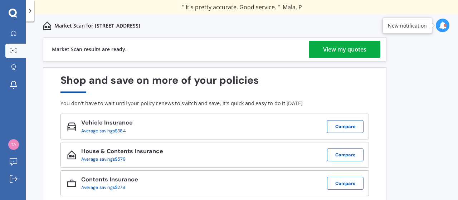 The height and width of the screenshot is (200, 458). I want to click on div: Shop and save on more of your policies, so click(215, 83).